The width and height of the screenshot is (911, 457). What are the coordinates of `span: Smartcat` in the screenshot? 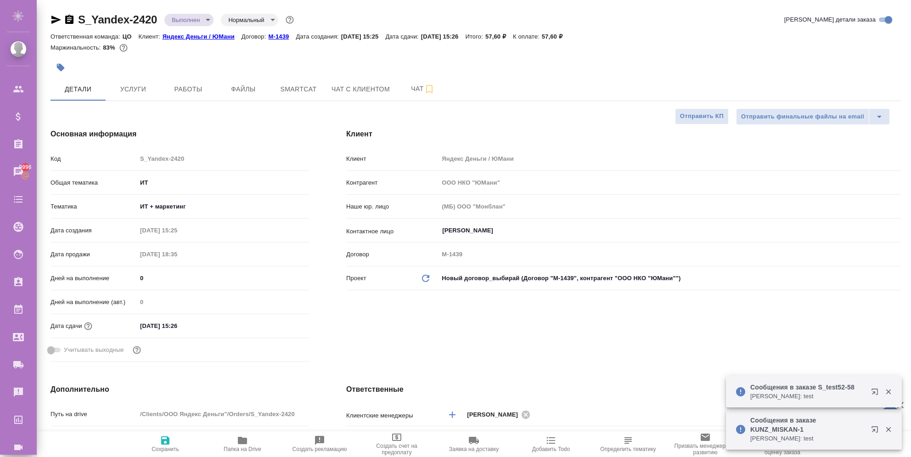 It's located at (298, 89).